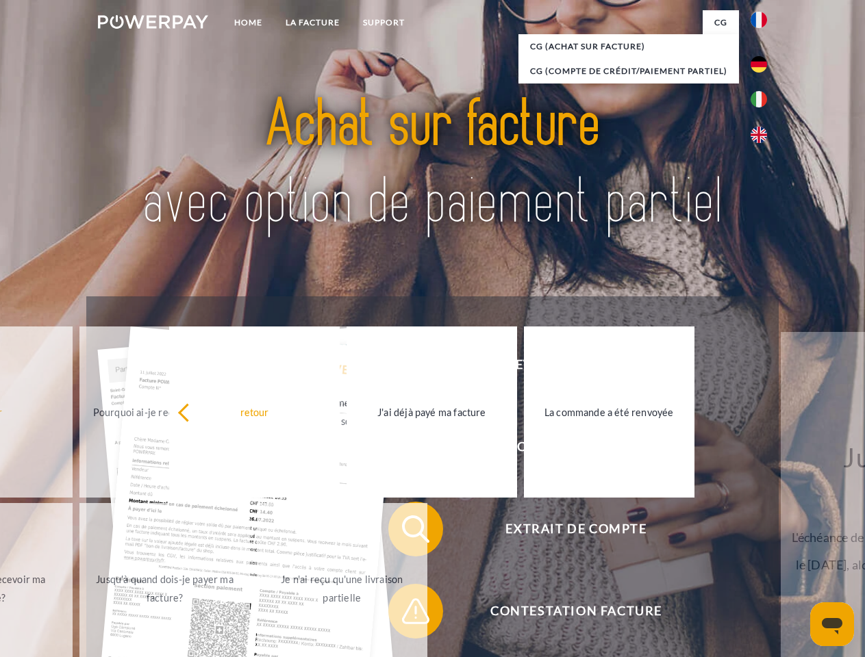 The height and width of the screenshot is (657, 865). What do you see at coordinates (629, 47) in the screenshot?
I see `a: CG (achat sur facture)` at bounding box center [629, 47].